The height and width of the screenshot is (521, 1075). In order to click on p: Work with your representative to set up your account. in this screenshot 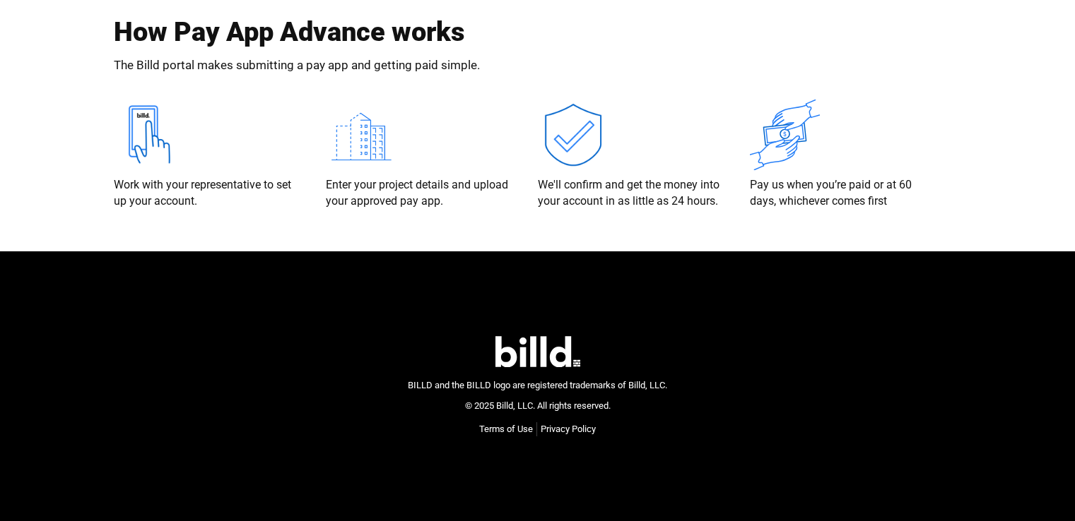, I will do `click(206, 193)`.